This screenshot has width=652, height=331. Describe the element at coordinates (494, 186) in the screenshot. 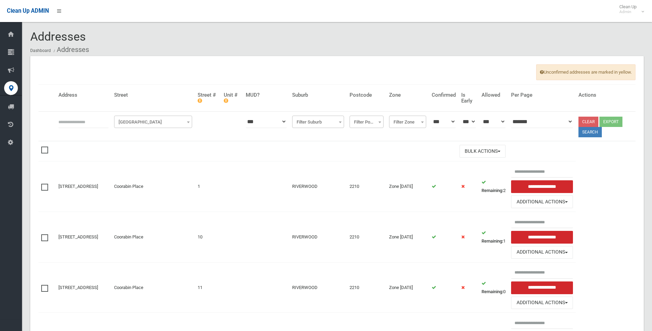

I see `td: 2` at that location.